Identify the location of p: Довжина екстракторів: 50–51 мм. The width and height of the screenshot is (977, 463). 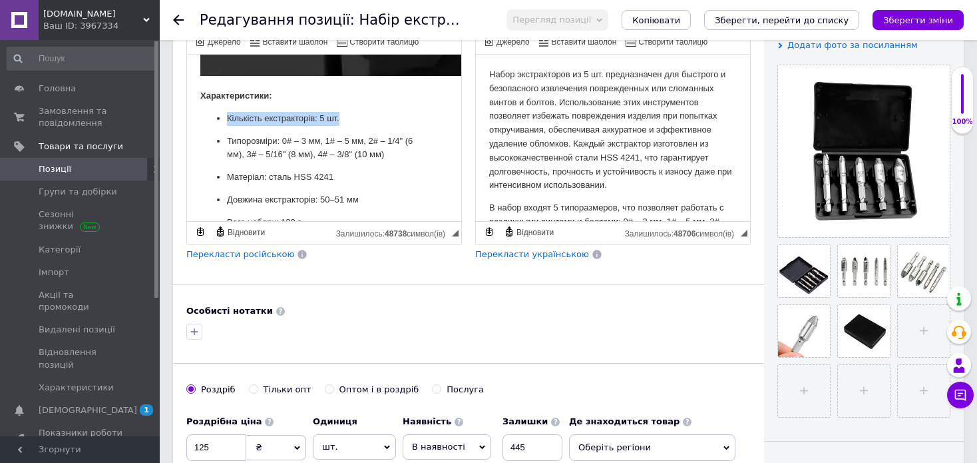
(137, 145).